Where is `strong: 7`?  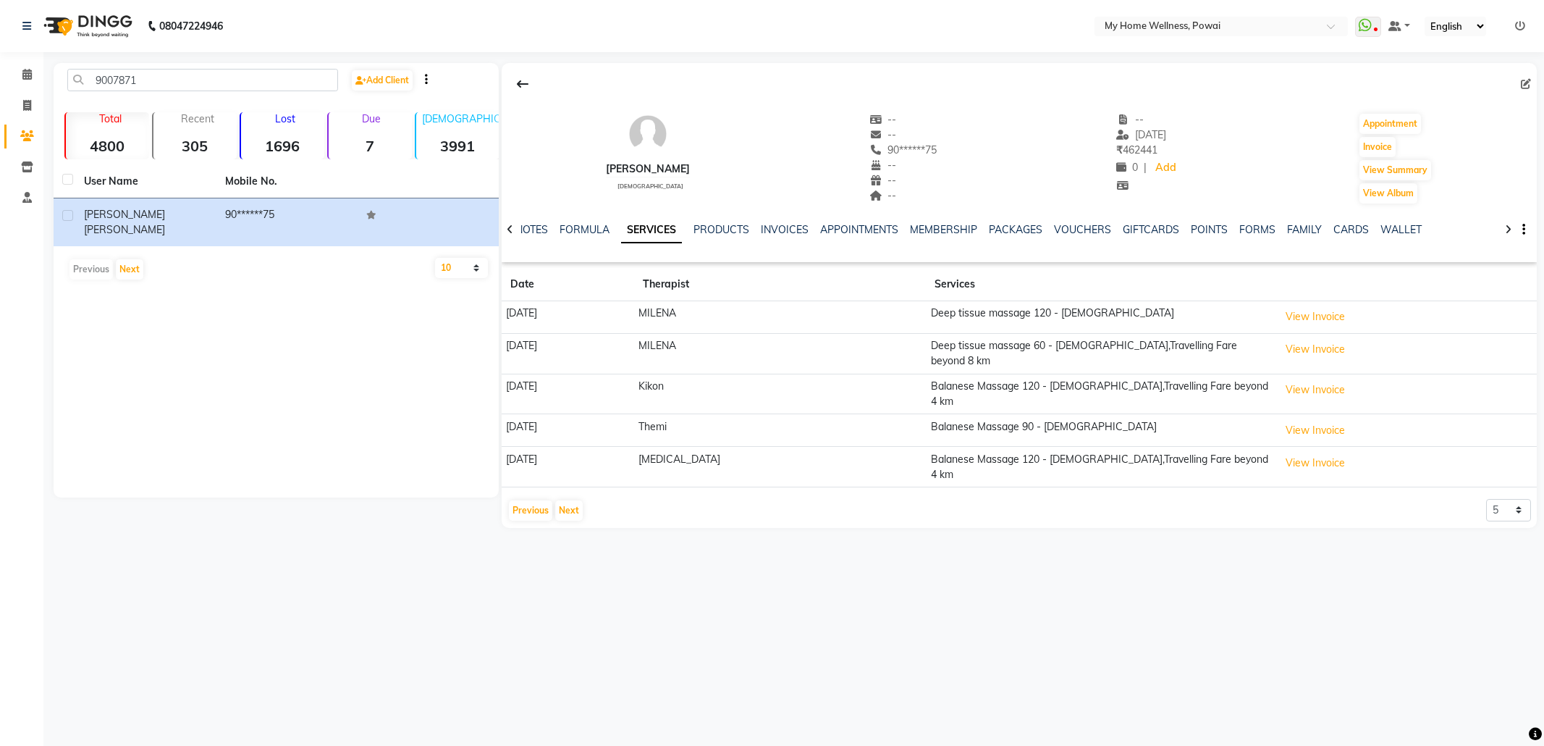
strong: 7 is located at coordinates (370, 146).